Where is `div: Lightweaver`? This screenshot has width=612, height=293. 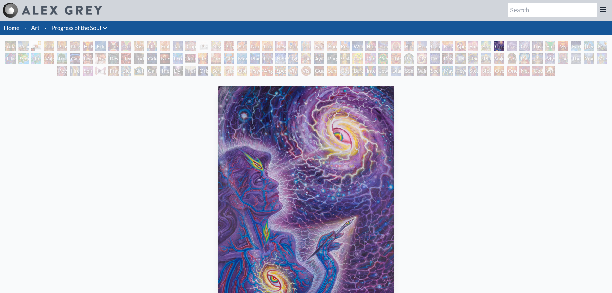 div: Lightweaver is located at coordinates (435, 46).